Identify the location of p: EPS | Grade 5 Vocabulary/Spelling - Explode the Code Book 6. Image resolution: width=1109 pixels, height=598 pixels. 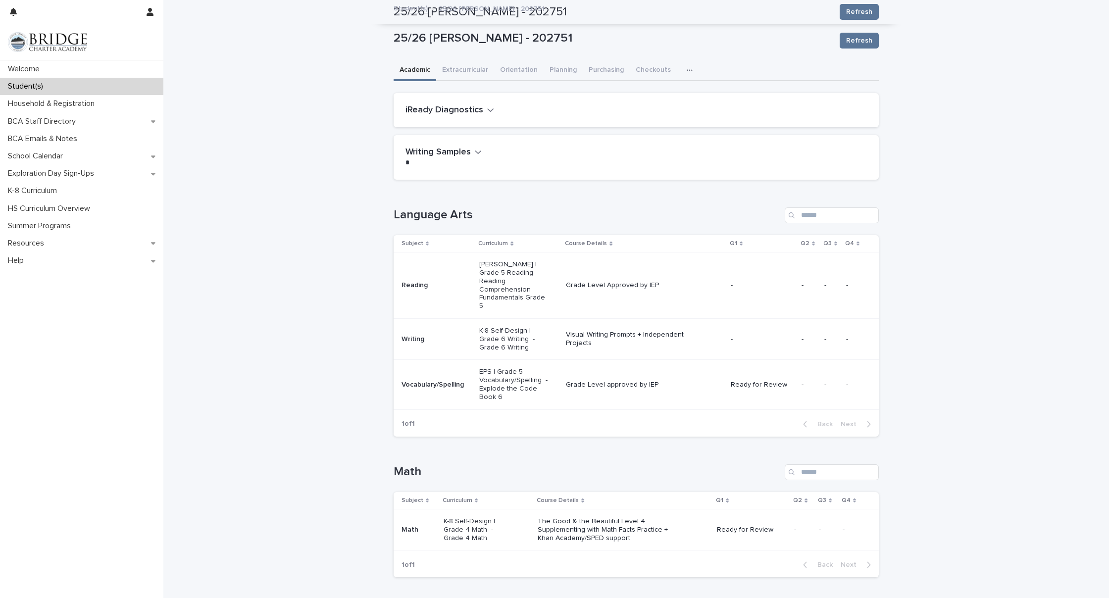
(514, 384).